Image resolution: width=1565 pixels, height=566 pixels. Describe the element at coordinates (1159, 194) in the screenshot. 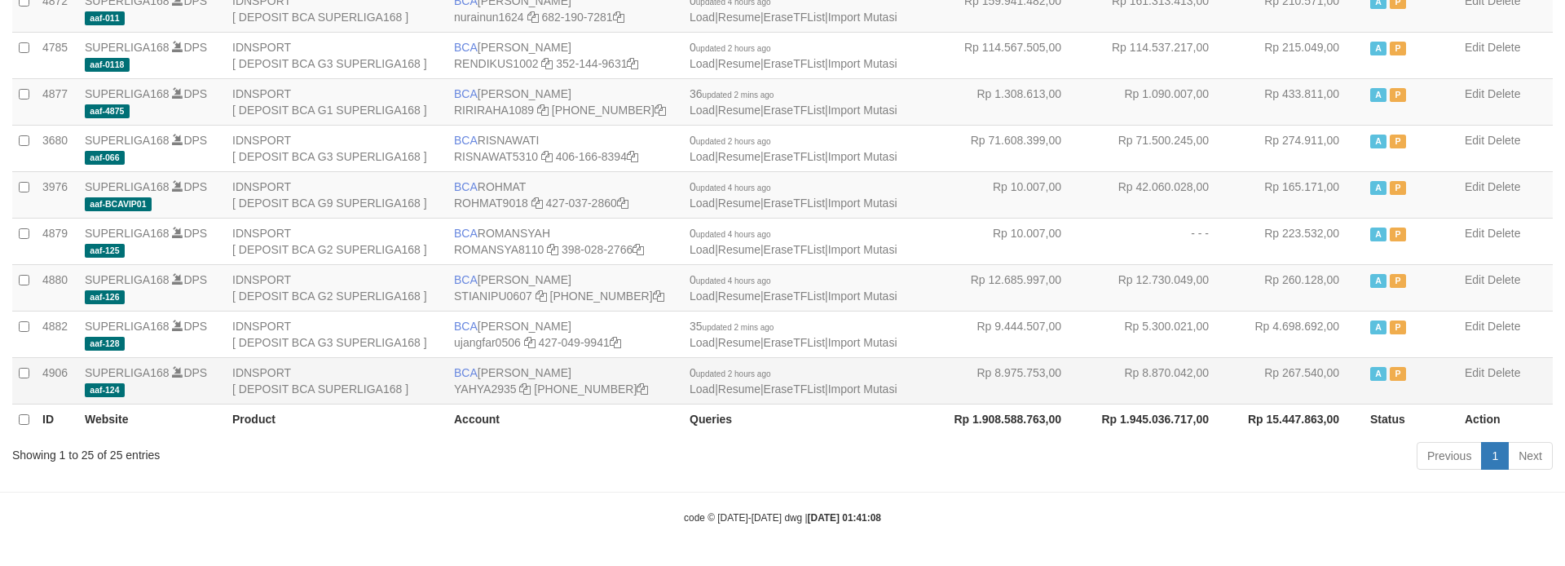

I see `td: Rp 42.060.028,00` at that location.